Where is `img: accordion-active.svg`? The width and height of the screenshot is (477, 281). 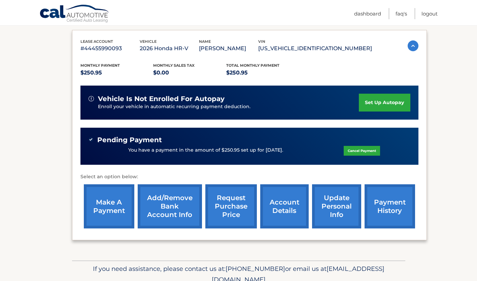
img: accordion-active.svg is located at coordinates (413, 46).